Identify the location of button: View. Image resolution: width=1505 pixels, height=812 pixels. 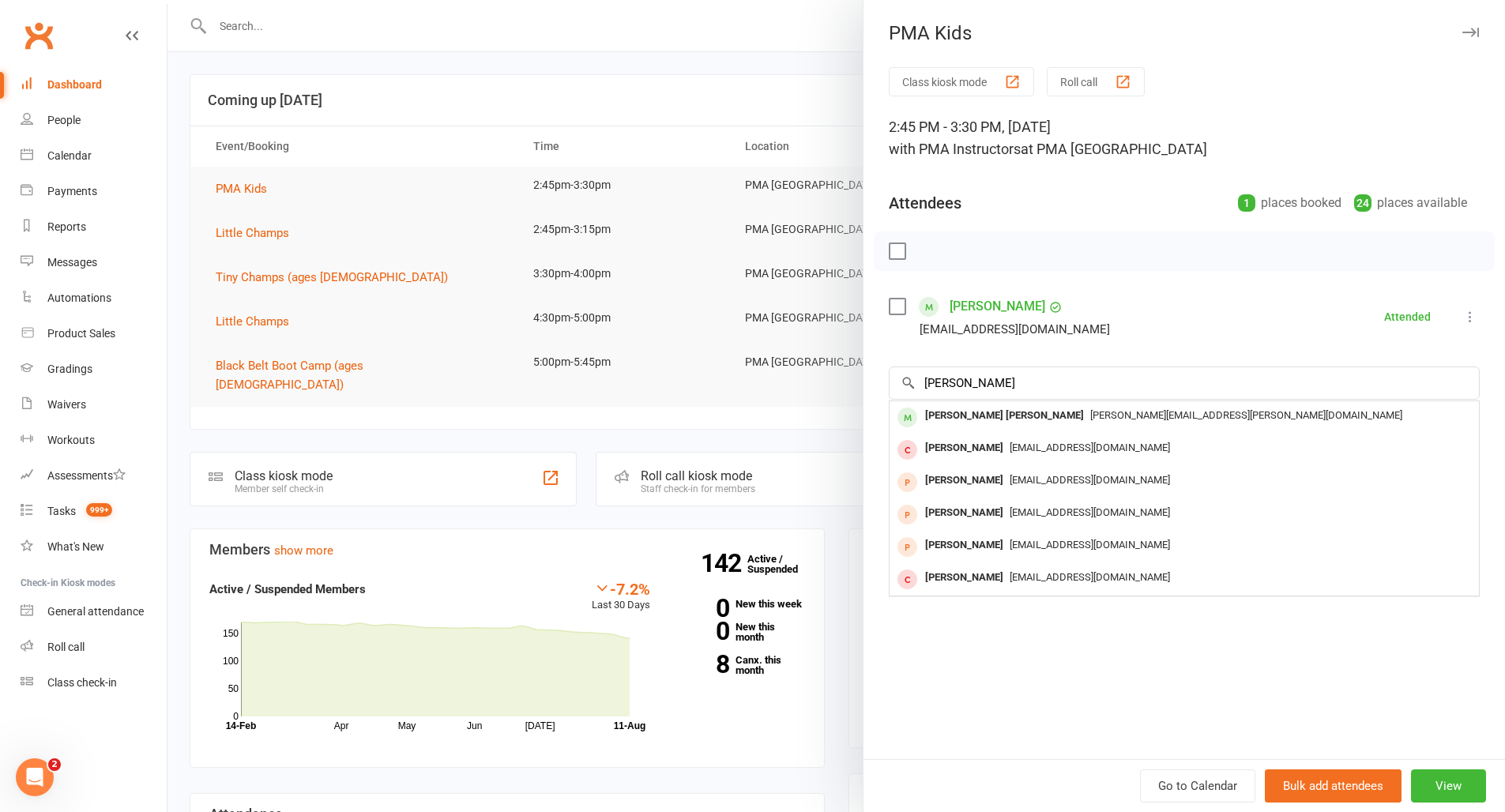
(1448, 786).